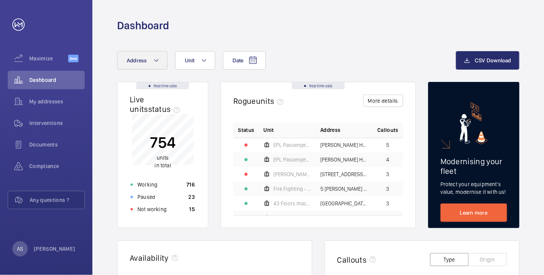  I want to click on p: 754, so click(162, 143).